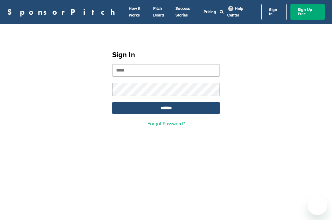 This screenshot has width=332, height=220. What do you see at coordinates (158, 12) in the screenshot?
I see `a: Pitch Board` at bounding box center [158, 12].